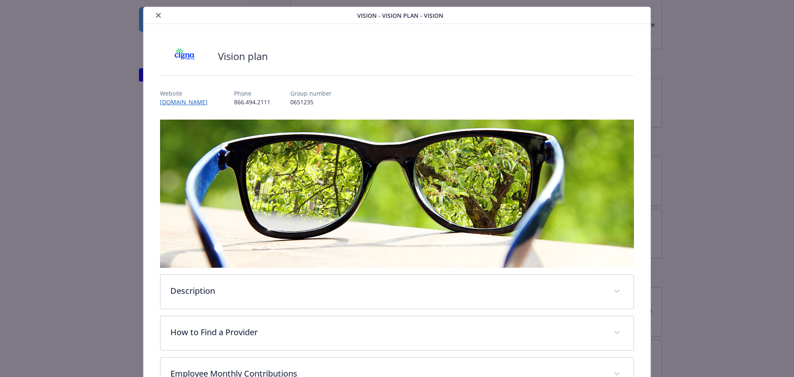 The image size is (794, 377). I want to click on span: Vision - Vision plan - Vision, so click(400, 15).